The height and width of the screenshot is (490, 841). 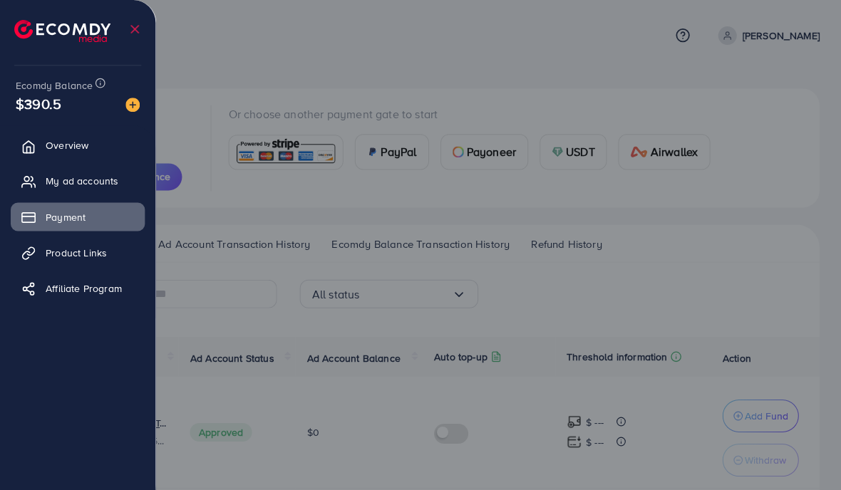 What do you see at coordinates (78, 181) in the screenshot?
I see `a: My ad accounts` at bounding box center [78, 181].